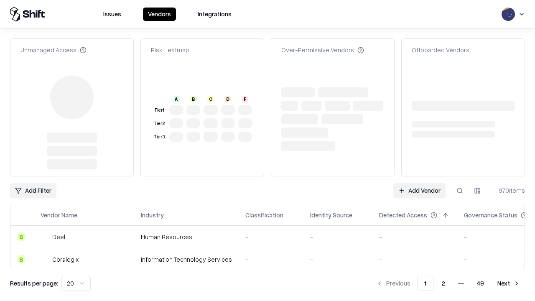 The width and height of the screenshot is (535, 301). I want to click on button: 2, so click(443, 283).